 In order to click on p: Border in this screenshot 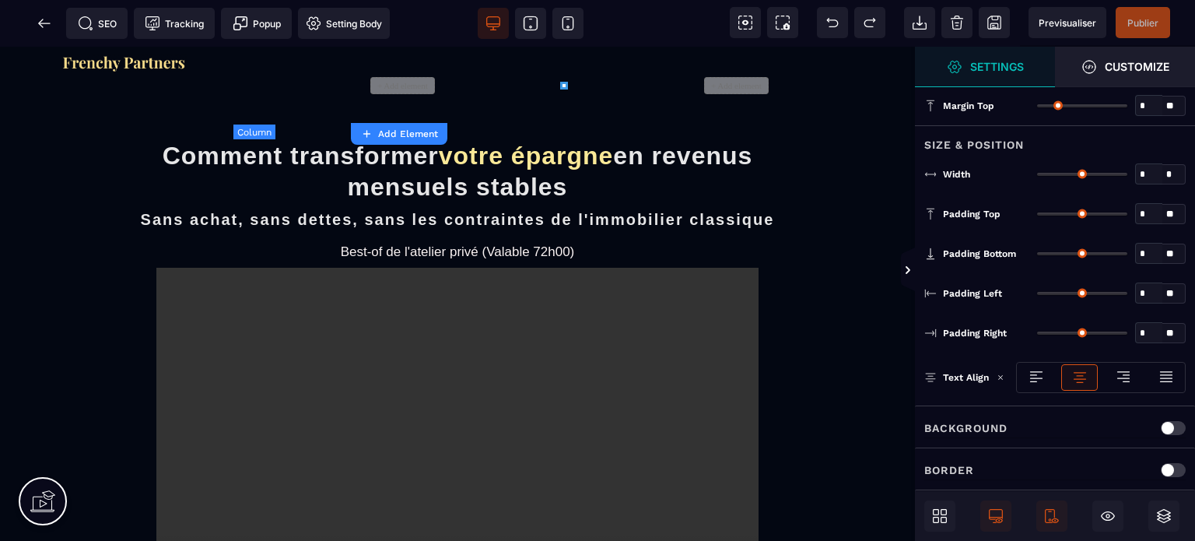, I will do `click(949, 470)`.